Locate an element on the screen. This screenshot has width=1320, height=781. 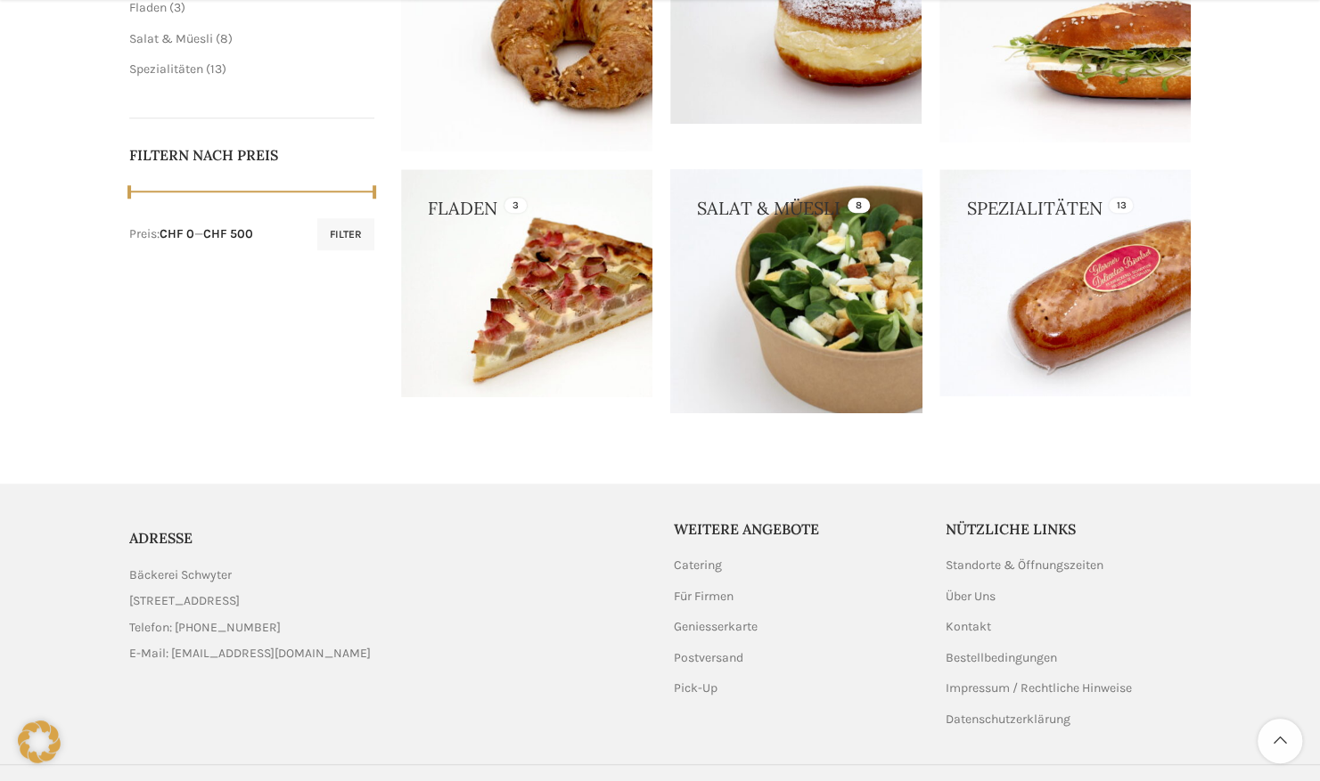
h5: Nützliche Links is located at coordinates (1068, 529).